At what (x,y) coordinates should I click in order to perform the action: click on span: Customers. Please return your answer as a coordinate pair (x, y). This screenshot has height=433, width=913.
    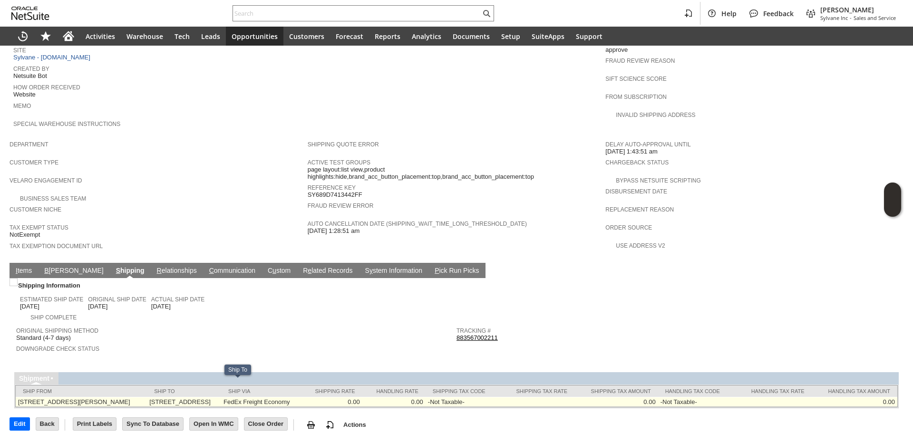
    Looking at the image, I should click on (307, 36).